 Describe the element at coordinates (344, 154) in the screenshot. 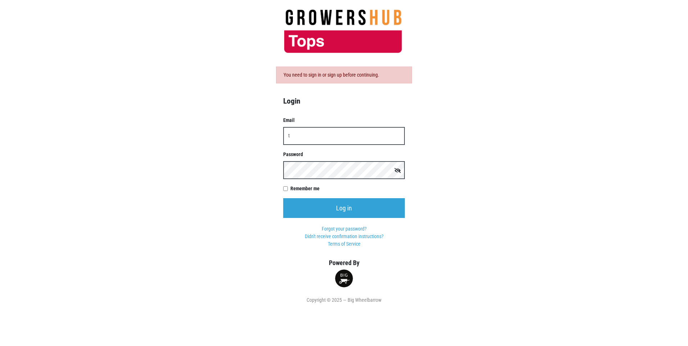

I see `label: Password` at that location.